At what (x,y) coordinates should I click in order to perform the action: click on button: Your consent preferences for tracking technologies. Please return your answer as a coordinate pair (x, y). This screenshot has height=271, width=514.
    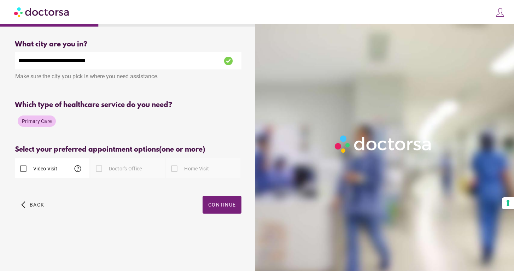
    Looking at the image, I should click on (508, 203).